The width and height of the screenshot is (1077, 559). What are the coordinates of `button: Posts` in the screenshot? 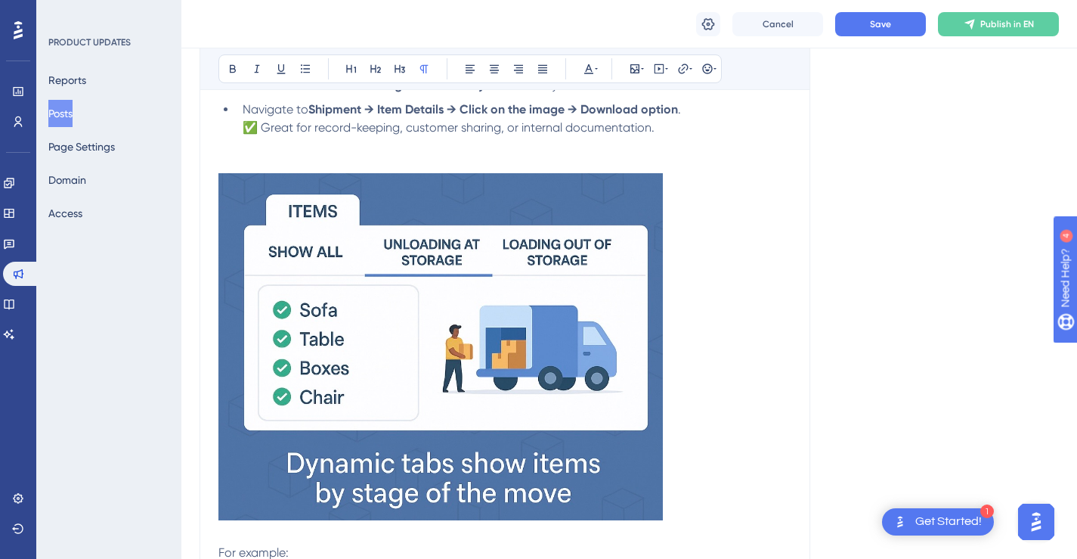 It's located at (60, 113).